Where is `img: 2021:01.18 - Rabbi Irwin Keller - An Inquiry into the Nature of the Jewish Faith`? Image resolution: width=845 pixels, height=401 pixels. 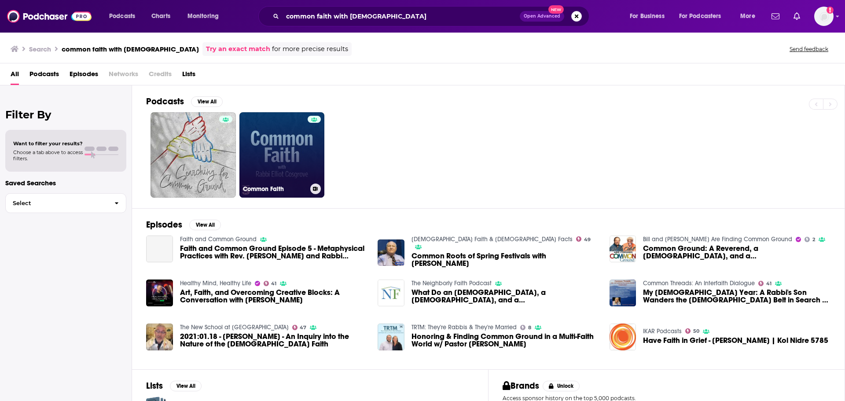 img: 2021:01.18 - Rabbi Irwin Keller - An Inquiry into the Nature of the Jewish Faith is located at coordinates (159, 337).